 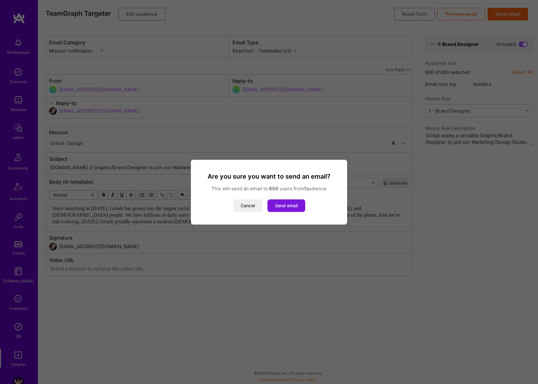 I want to click on p: This will send an email to users from audience, so click(x=269, y=189).